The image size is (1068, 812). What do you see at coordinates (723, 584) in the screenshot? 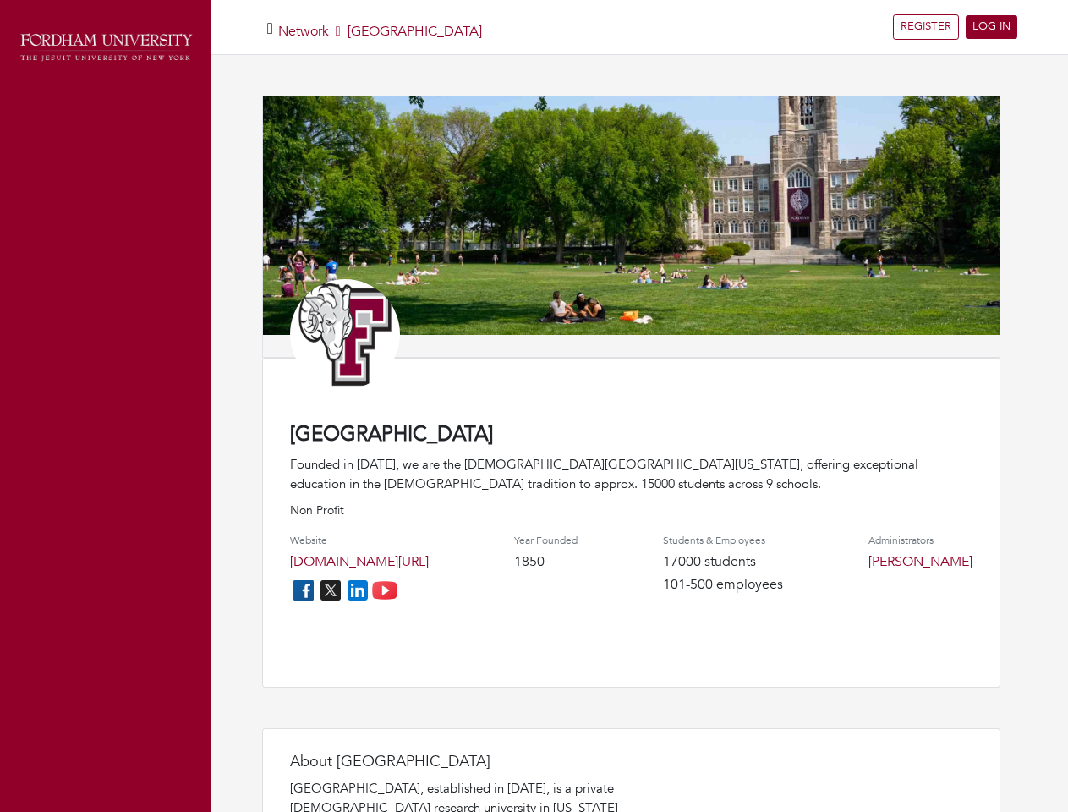
I see `h4: 101-500 employees` at bounding box center [723, 584].